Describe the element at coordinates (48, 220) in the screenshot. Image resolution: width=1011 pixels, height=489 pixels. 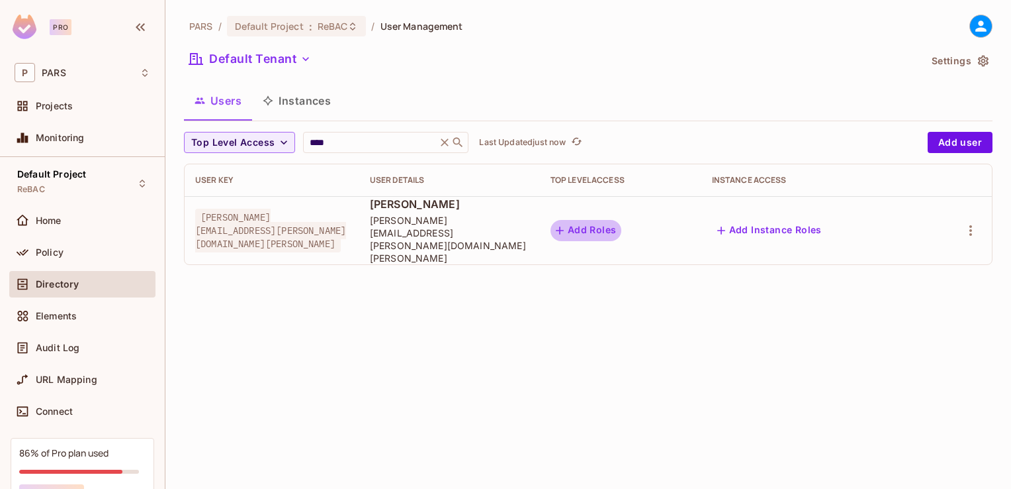
I see `span: Home` at that location.